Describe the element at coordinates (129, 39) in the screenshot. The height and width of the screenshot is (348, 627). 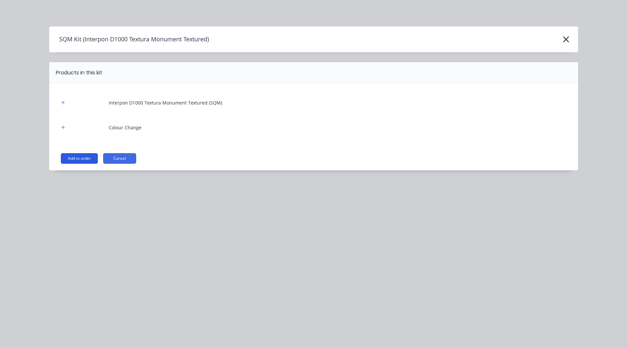
I see `h4: SQM Kit (Interpon D1000 Textura Monument Textured)` at that location.